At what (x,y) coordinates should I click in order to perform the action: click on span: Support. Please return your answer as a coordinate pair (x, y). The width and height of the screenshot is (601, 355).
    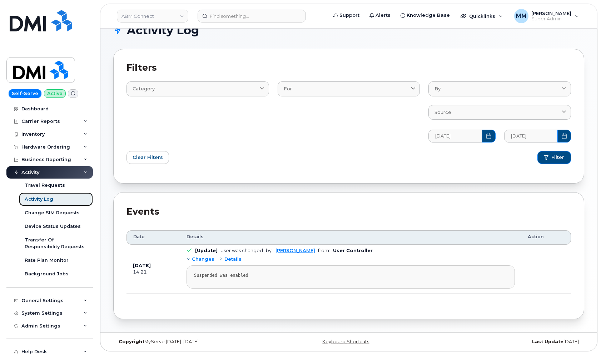
    Looking at the image, I should click on (349, 15).